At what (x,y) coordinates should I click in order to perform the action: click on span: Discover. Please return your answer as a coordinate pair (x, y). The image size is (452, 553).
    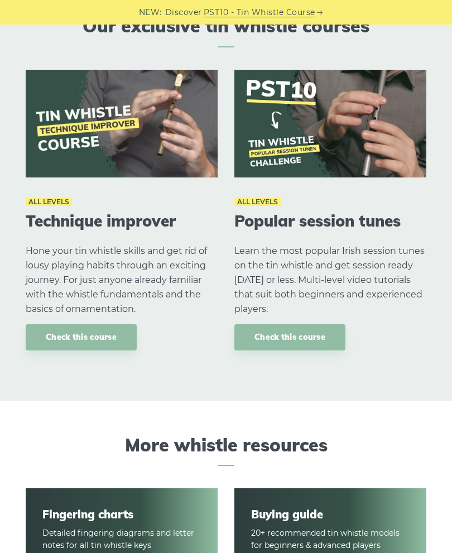
    Looking at the image, I should click on (184, 12).